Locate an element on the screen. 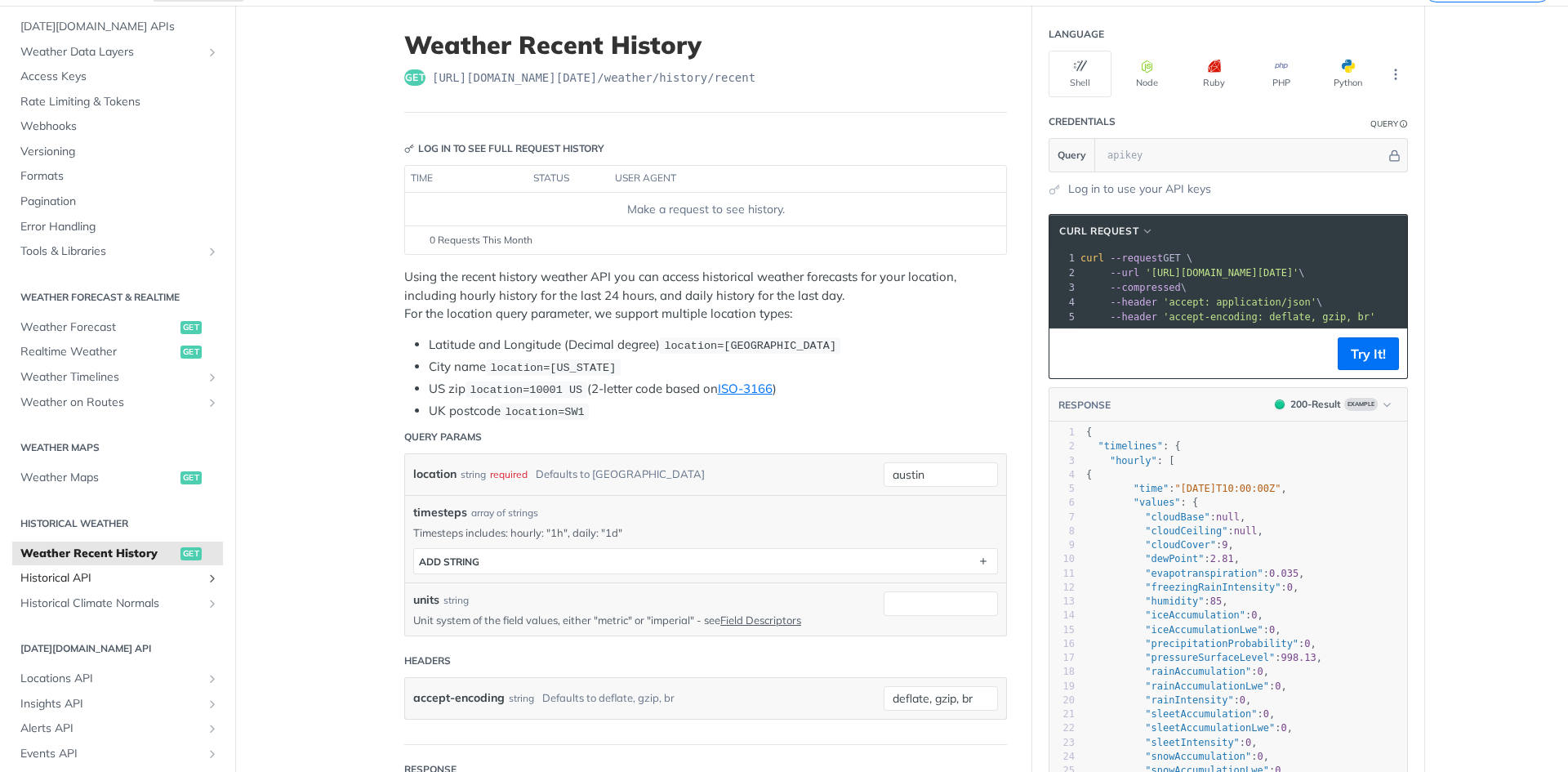 Image resolution: width=1568 pixels, height=772 pixels. div: Log in to see full request history is located at coordinates (504, 149).